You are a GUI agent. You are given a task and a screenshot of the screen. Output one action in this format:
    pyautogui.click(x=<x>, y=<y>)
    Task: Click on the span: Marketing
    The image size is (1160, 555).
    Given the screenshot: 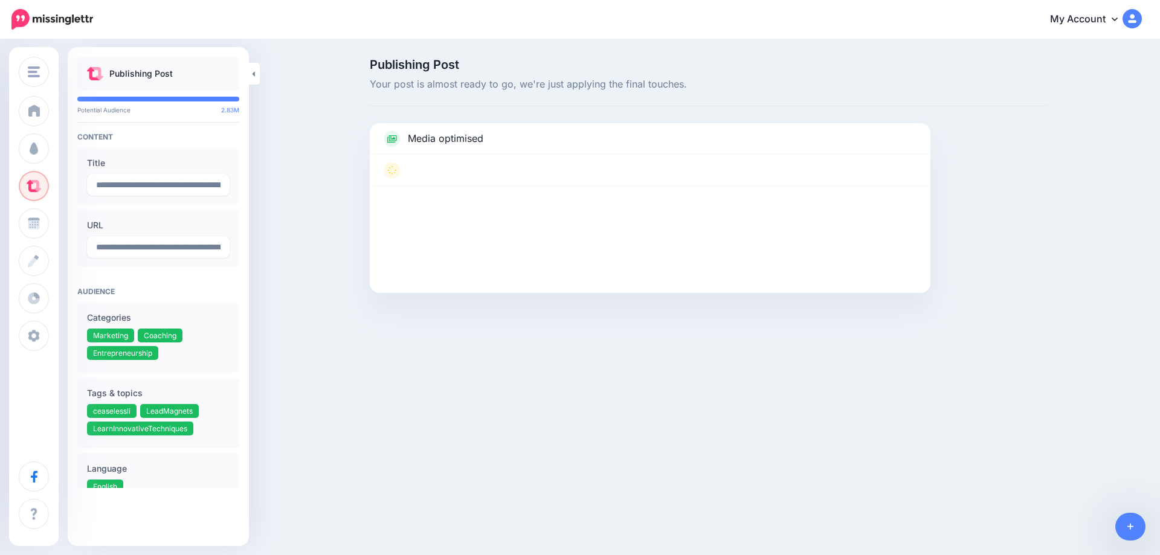 What is the action you would take?
    pyautogui.click(x=111, y=335)
    